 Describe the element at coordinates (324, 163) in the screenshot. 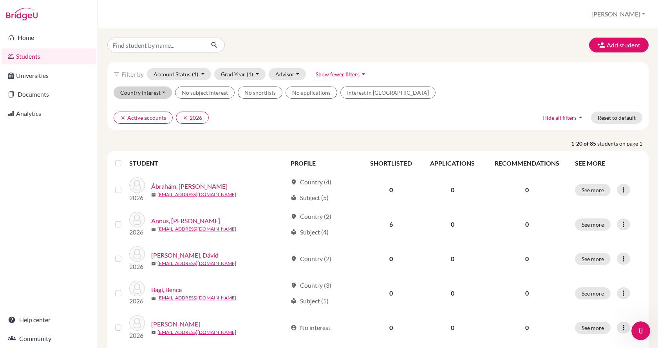

I see `th: PROFILE` at that location.